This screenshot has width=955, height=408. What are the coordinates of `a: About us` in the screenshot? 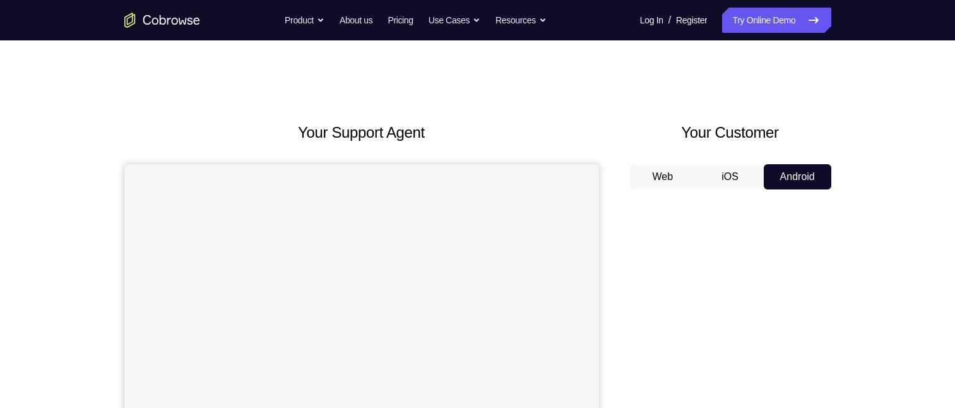 It's located at (356, 20).